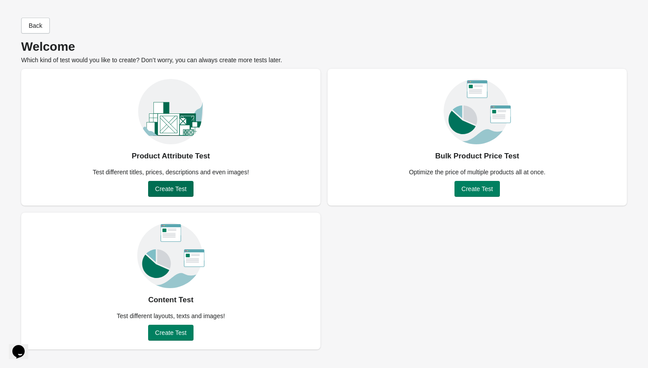 Image resolution: width=648 pixels, height=368 pixels. What do you see at coordinates (35, 26) in the screenshot?
I see `span: Back` at bounding box center [35, 26].